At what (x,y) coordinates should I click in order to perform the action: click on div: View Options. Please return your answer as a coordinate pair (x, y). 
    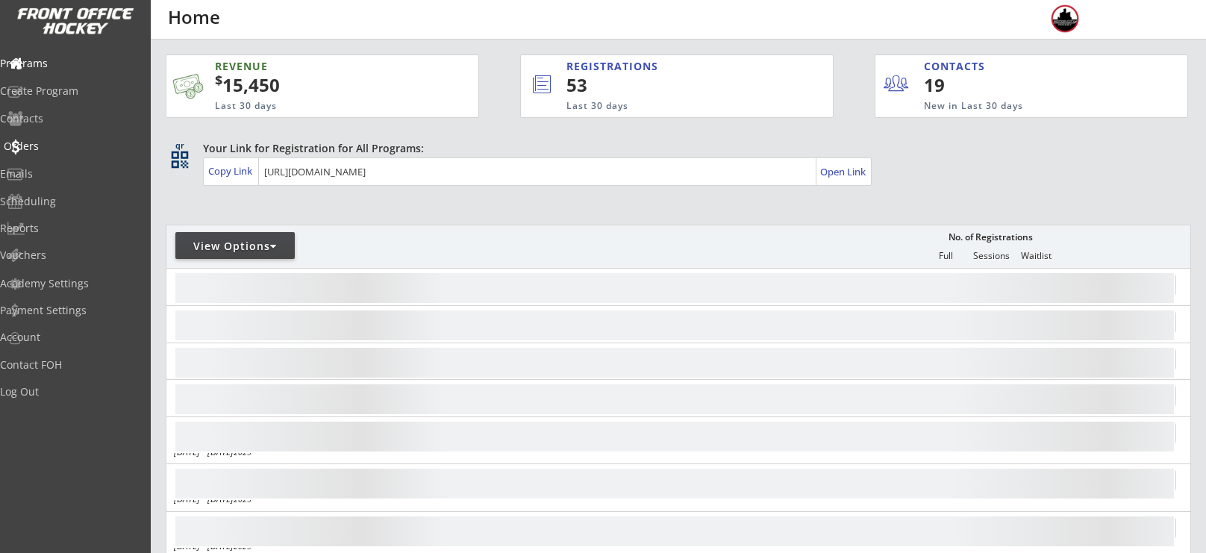
    Looking at the image, I should click on (235, 246).